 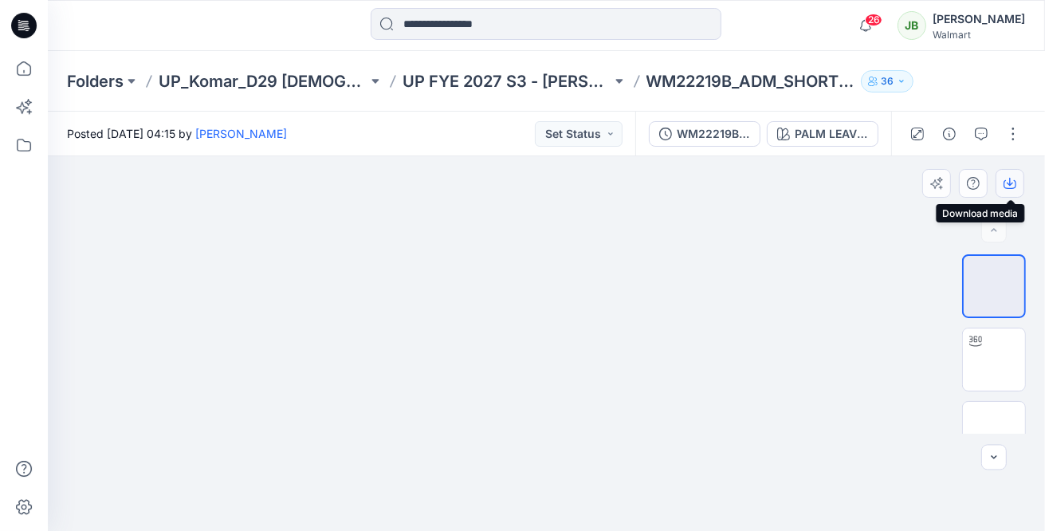 What do you see at coordinates (751, 81) in the screenshot?
I see `p: WM22219B_ADM_SHORTY NOTCH SET_COLORWAY` at bounding box center [751, 81].